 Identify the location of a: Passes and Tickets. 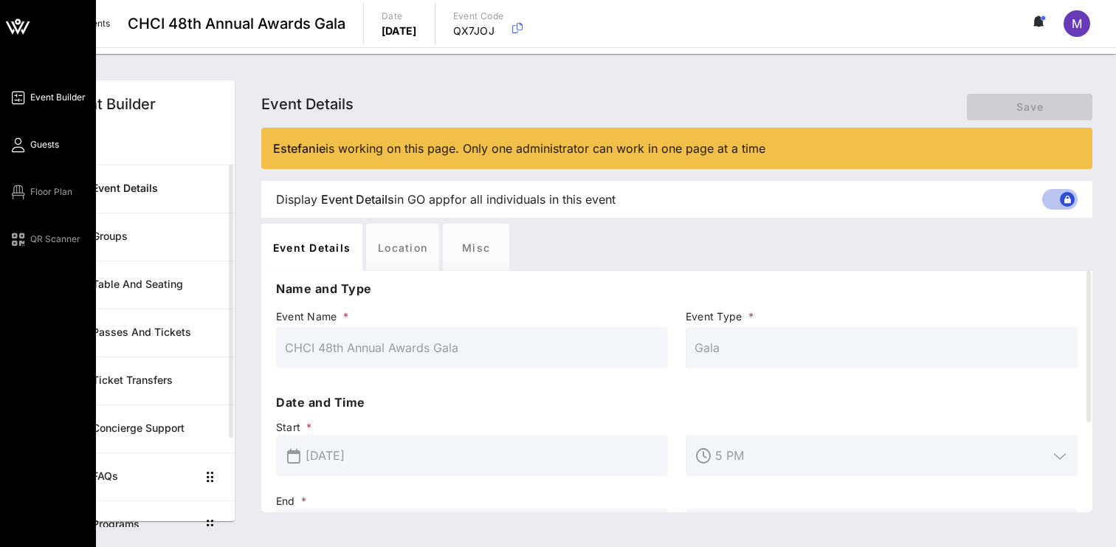
(142, 332).